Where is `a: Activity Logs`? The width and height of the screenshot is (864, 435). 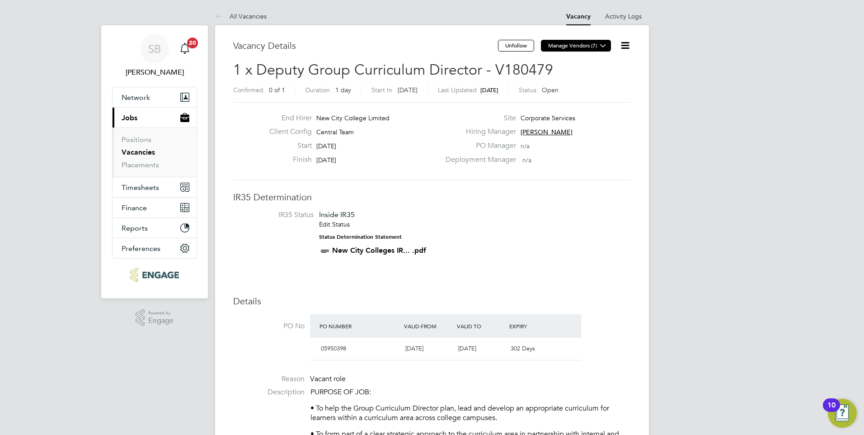 a: Activity Logs is located at coordinates (623, 16).